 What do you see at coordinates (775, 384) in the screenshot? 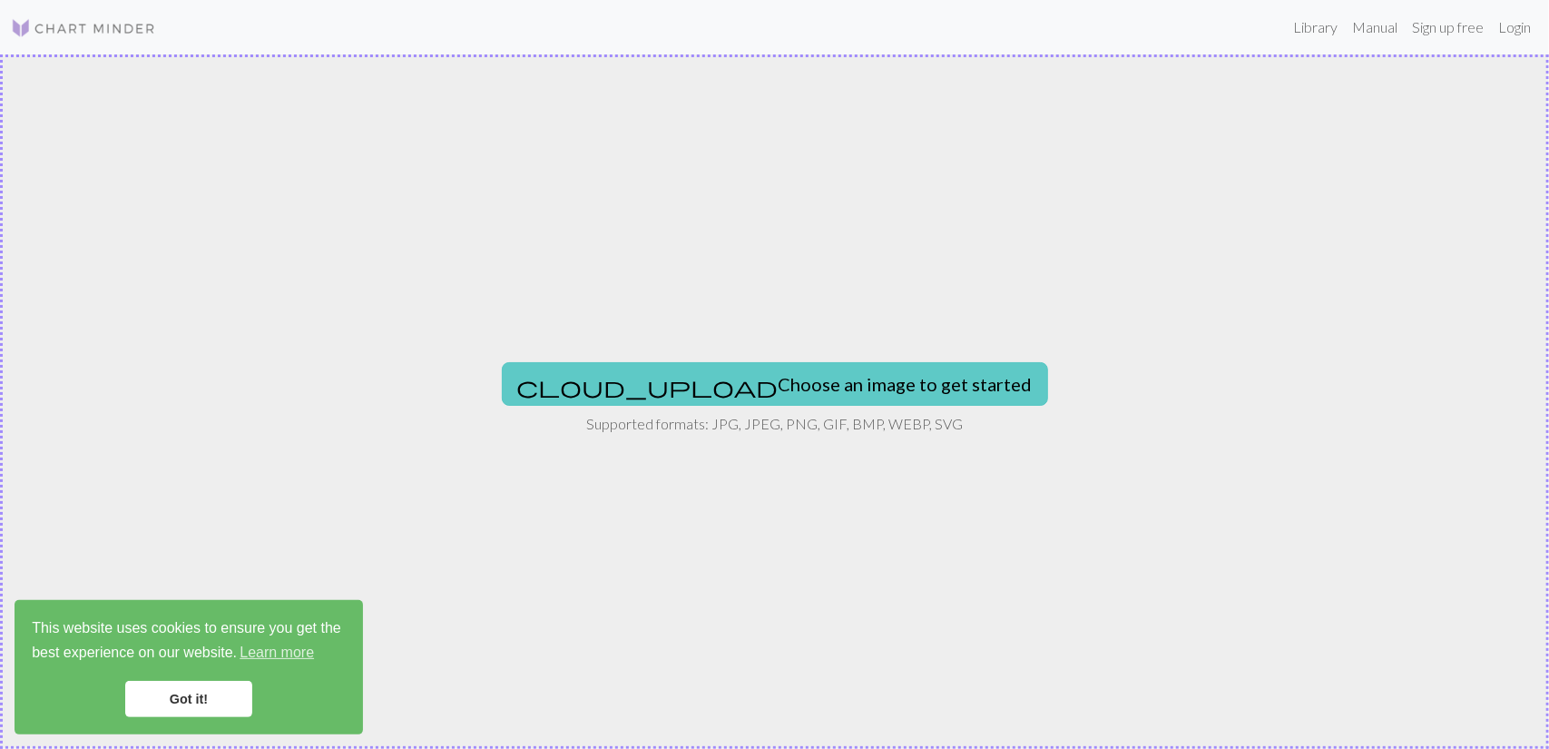
I see `button: Choose an image to get started` at bounding box center [775, 384].